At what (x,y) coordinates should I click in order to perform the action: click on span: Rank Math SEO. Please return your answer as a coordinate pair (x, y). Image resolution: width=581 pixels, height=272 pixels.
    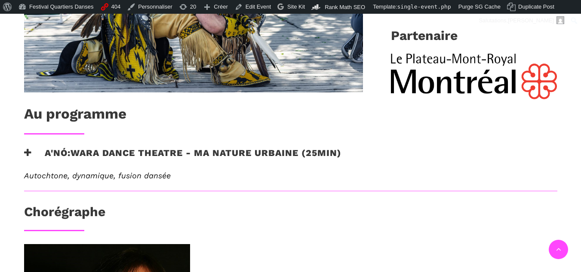
    Looking at the image, I should click on (345, 7).